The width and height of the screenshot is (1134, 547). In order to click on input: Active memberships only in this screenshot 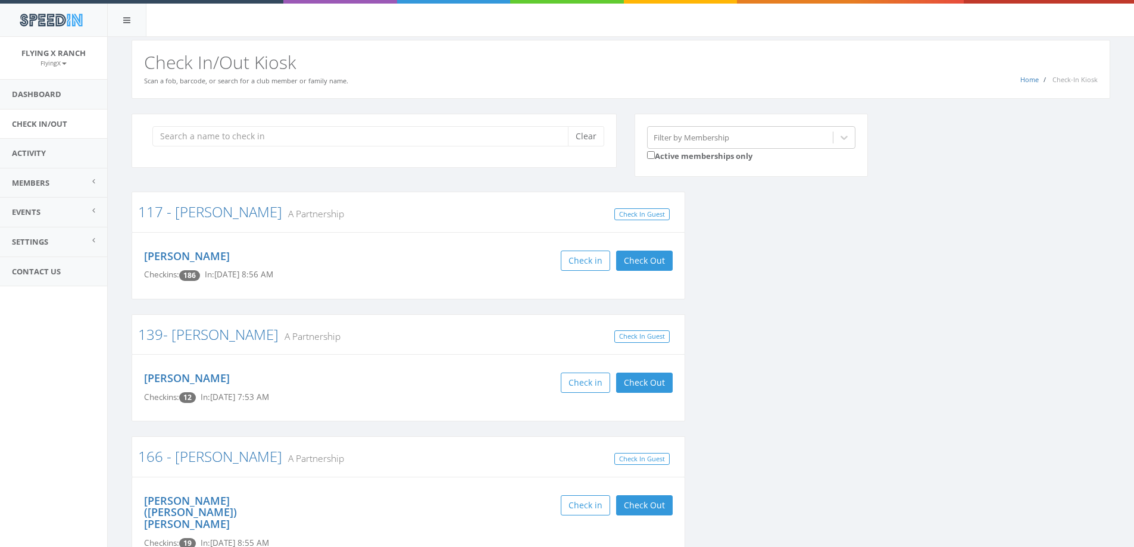, I will do `click(651, 155)`.